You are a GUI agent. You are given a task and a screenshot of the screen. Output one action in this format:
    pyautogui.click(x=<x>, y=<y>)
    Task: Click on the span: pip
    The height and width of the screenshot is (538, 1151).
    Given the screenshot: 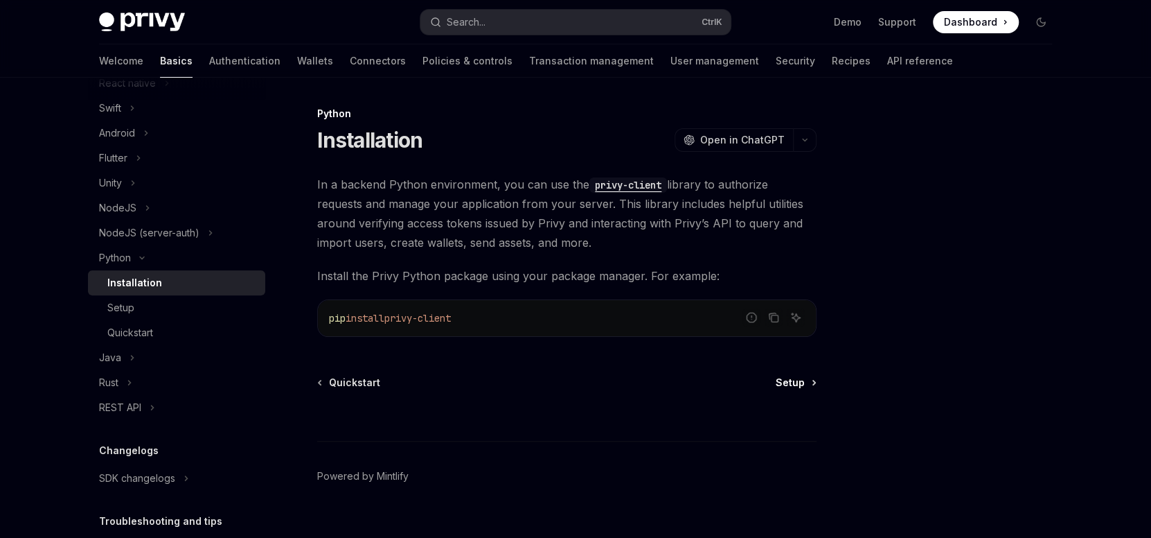 What is the action you would take?
    pyautogui.click(x=337, y=318)
    